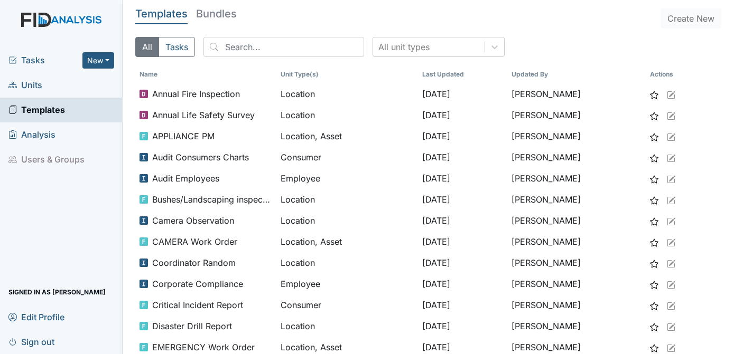 The height and width of the screenshot is (354, 734). I want to click on div: Type filter, so click(165, 47).